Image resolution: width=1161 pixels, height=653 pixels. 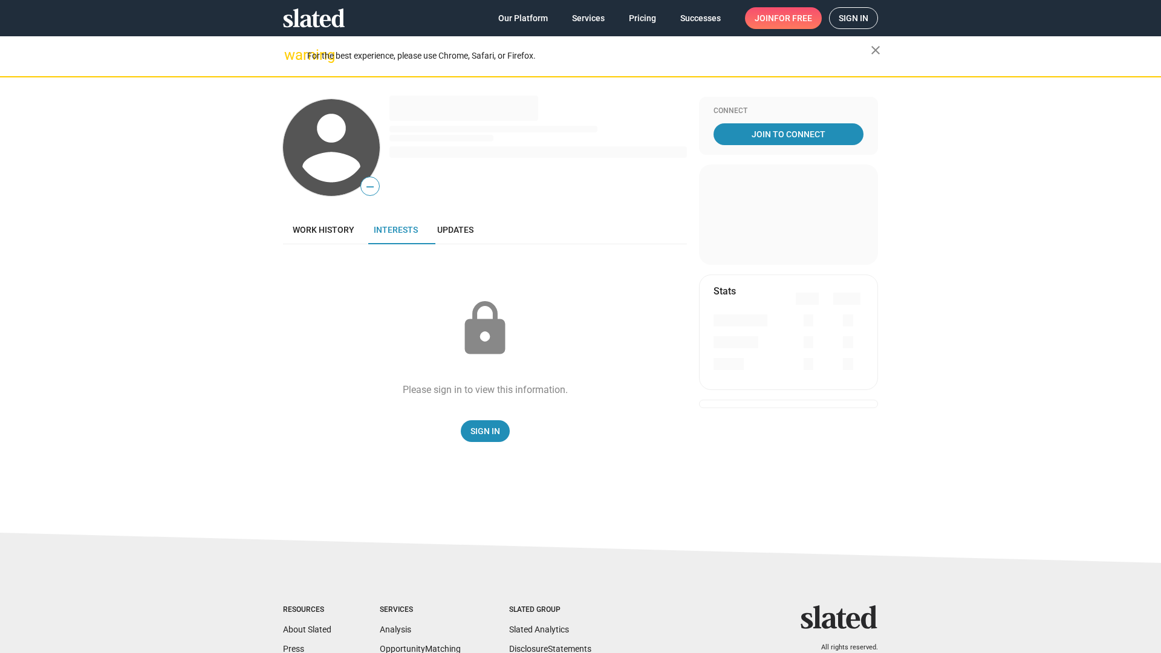 What do you see at coordinates (788, 134) in the screenshot?
I see `a: Join To Connect` at bounding box center [788, 134].